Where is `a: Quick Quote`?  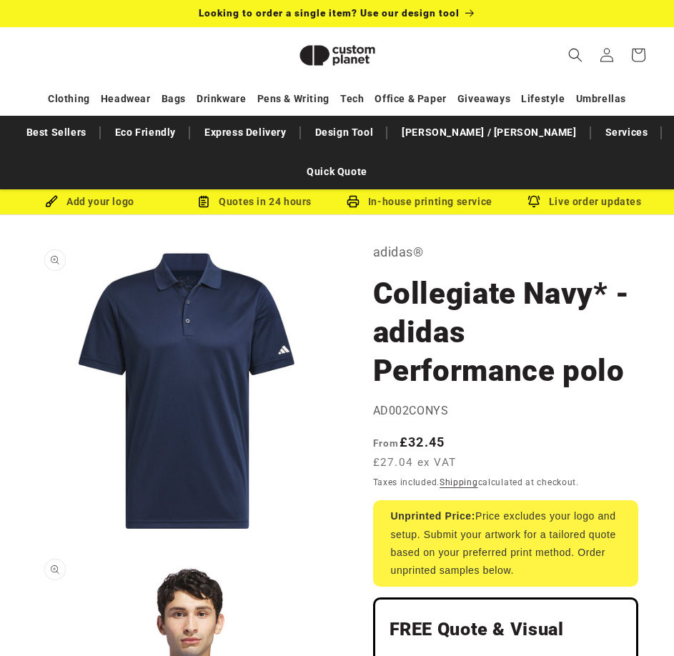
a: Quick Quote is located at coordinates (336, 171).